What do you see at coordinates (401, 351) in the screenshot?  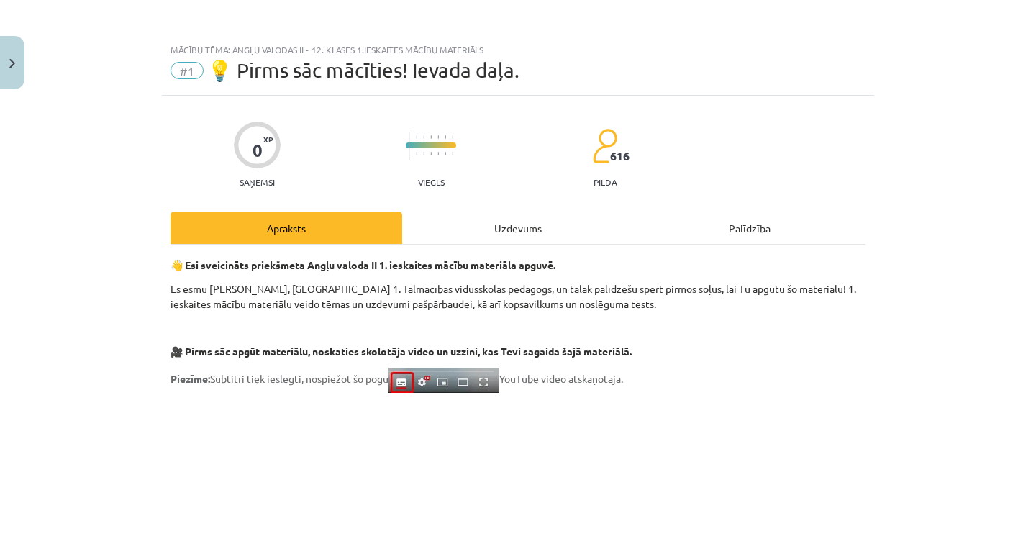 I see `strong: 🎥 Pirms sāc apgūt materiālu, noskaties skolotāja video un uzzini, kas Tevi sagaida šajā materiālā.` at bounding box center [401, 351].